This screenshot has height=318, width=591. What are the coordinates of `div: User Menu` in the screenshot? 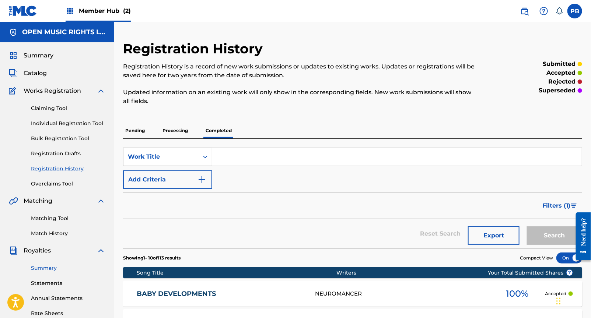 It's located at (575, 11).